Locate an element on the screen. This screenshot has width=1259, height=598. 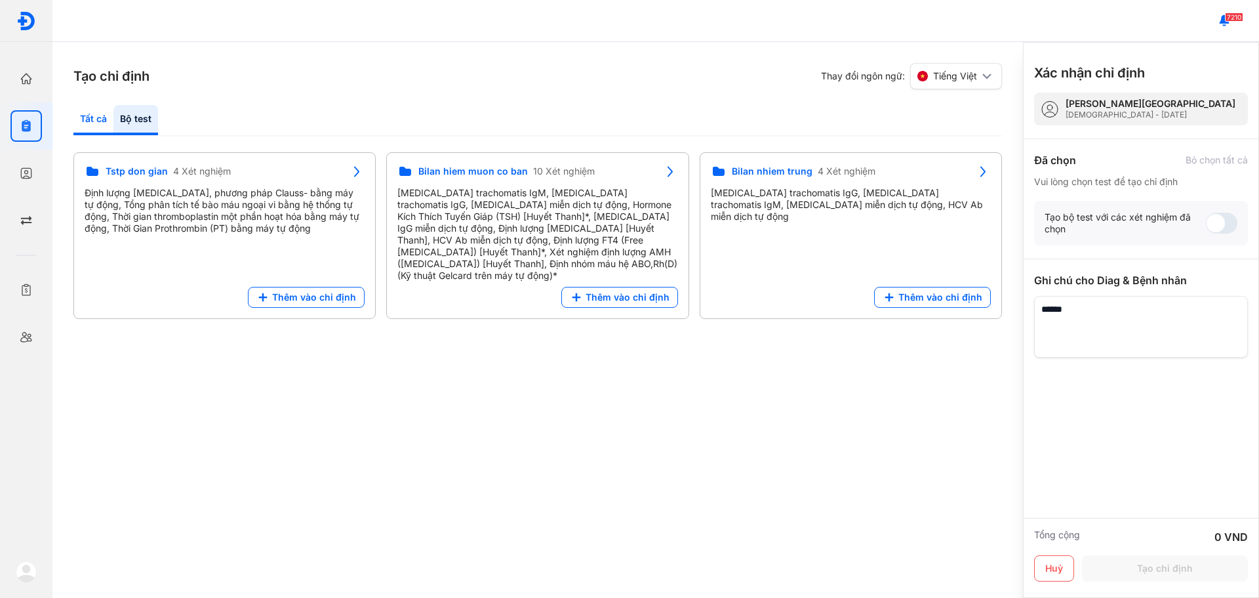
div: Tổng cộng is located at coordinates (1057, 537).